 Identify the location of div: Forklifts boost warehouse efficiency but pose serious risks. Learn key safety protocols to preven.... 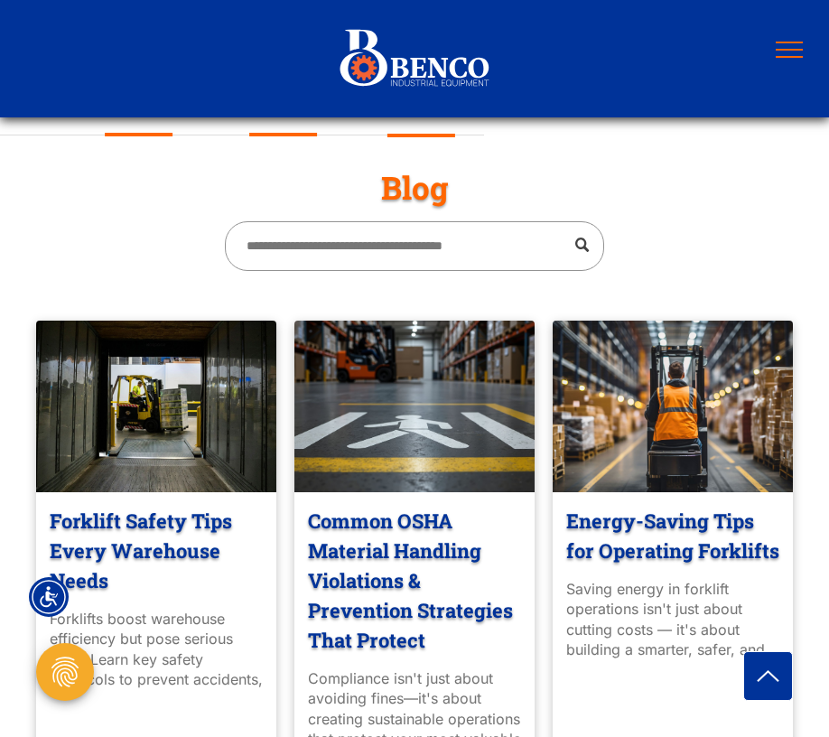
(156, 649).